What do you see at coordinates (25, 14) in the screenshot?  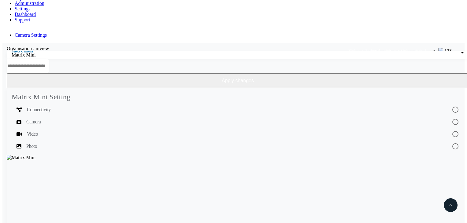 I see `a: Dashboard` at bounding box center [25, 14].